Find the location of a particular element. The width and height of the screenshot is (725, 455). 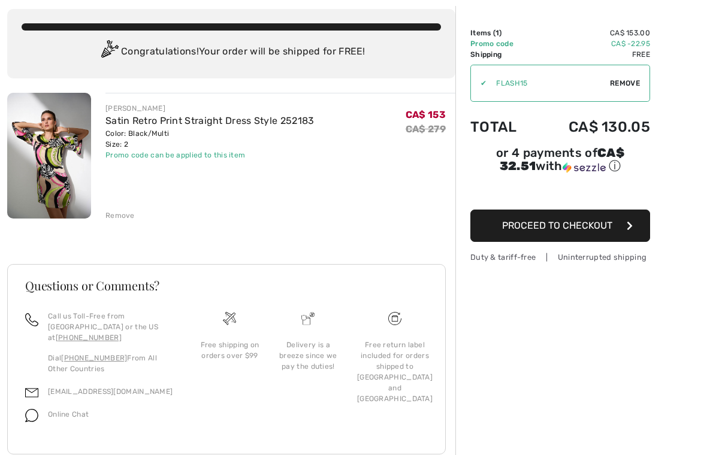

span: Remove is located at coordinates (625, 83).